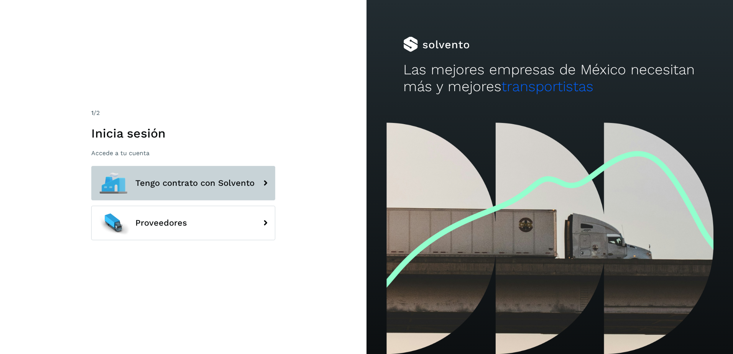  I want to click on button: Proveedores, so click(183, 223).